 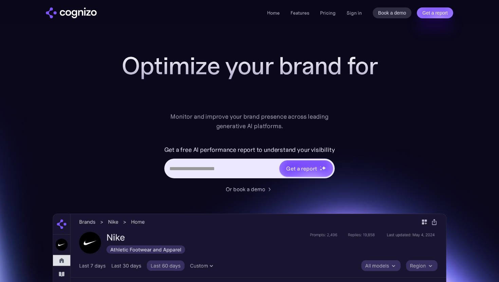 I want to click on a: Book a demo, so click(x=392, y=13).